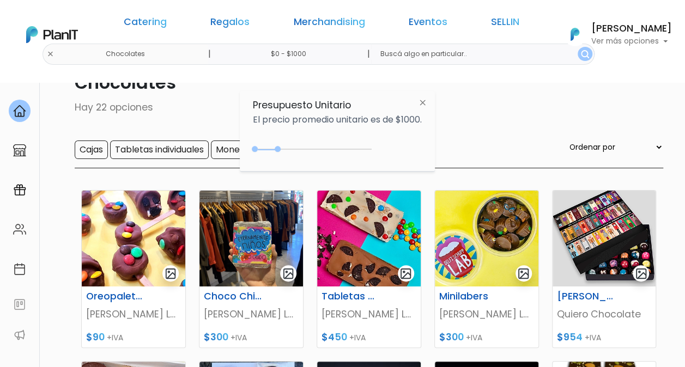 This screenshot has width=685, height=367. Describe the element at coordinates (20, 305) in the screenshot. I see `img: feedback-78b5a0c8f98aac82b08bfc38622c3050aee476f2c9584af64705fc4e61158814.svg` at that location.